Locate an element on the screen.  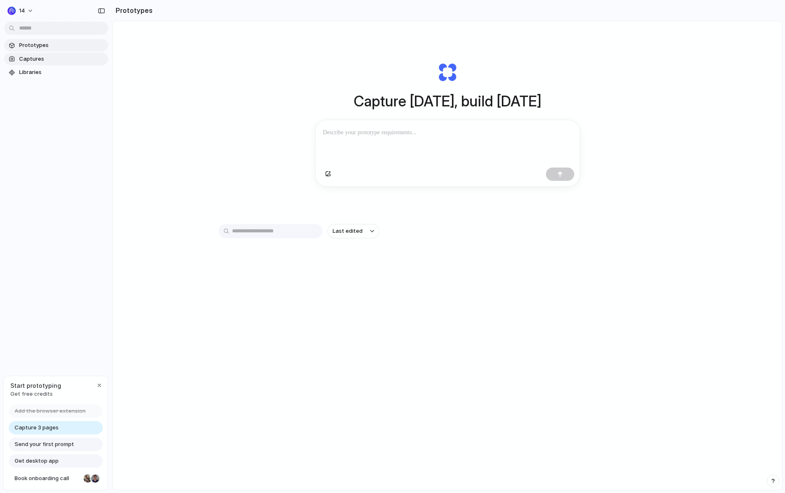
button: Last edited is located at coordinates (353, 231).